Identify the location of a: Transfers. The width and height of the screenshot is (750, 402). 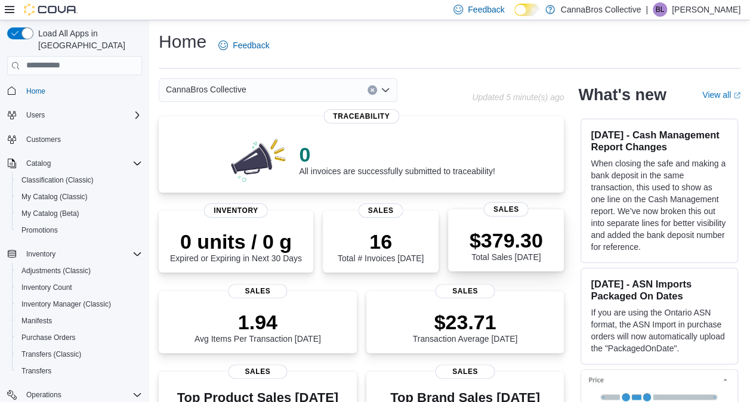
(36, 371).